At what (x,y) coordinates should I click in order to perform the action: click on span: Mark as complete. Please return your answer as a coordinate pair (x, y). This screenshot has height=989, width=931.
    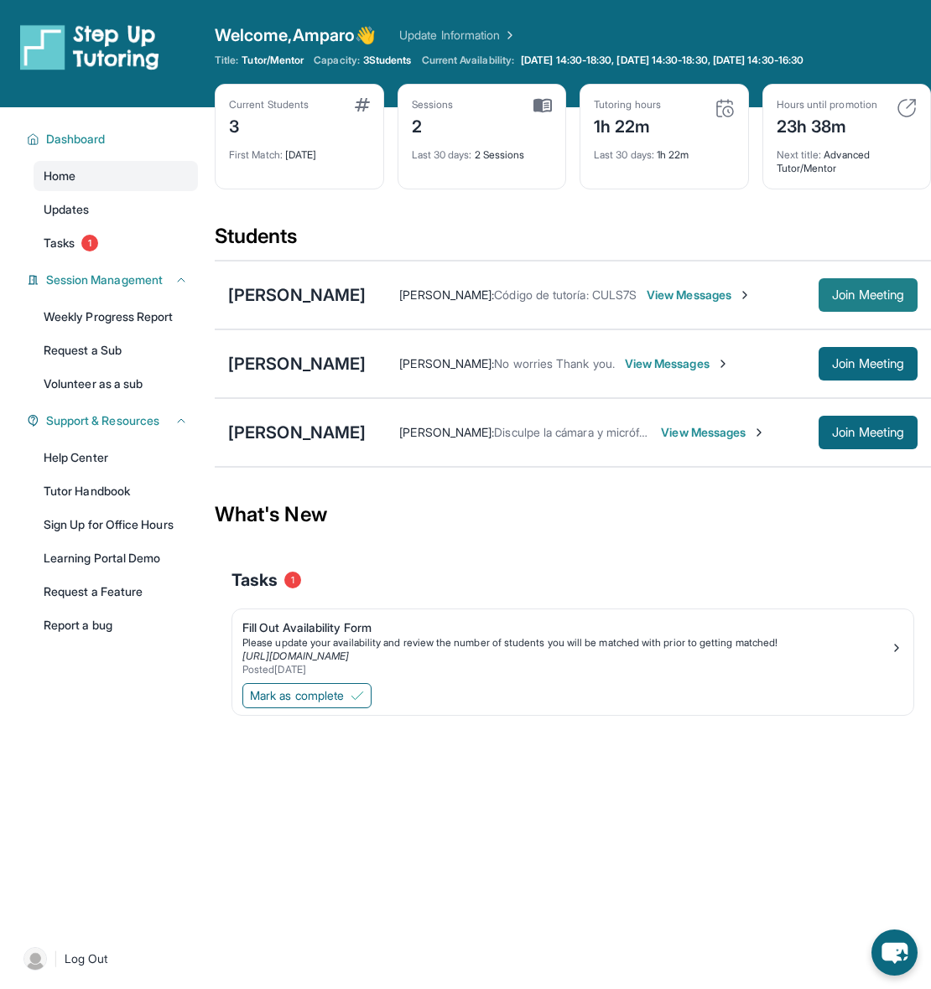
    Looking at the image, I should click on (297, 696).